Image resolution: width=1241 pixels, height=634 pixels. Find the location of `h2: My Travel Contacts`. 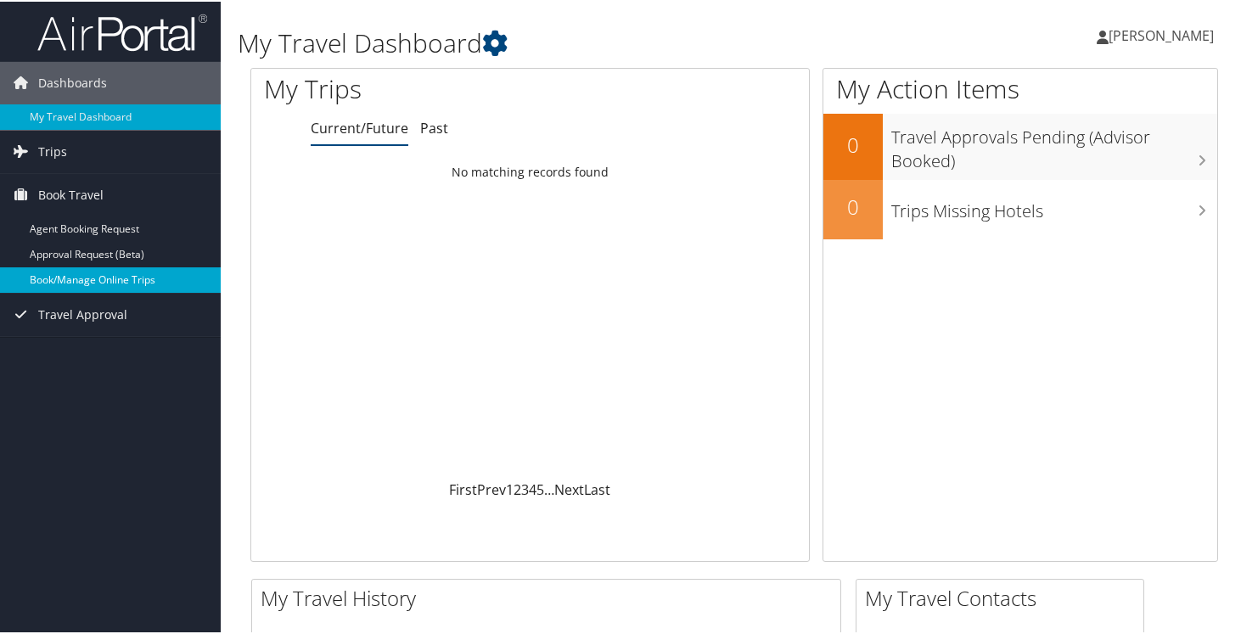

h2: My Travel Contacts is located at coordinates (1004, 597).